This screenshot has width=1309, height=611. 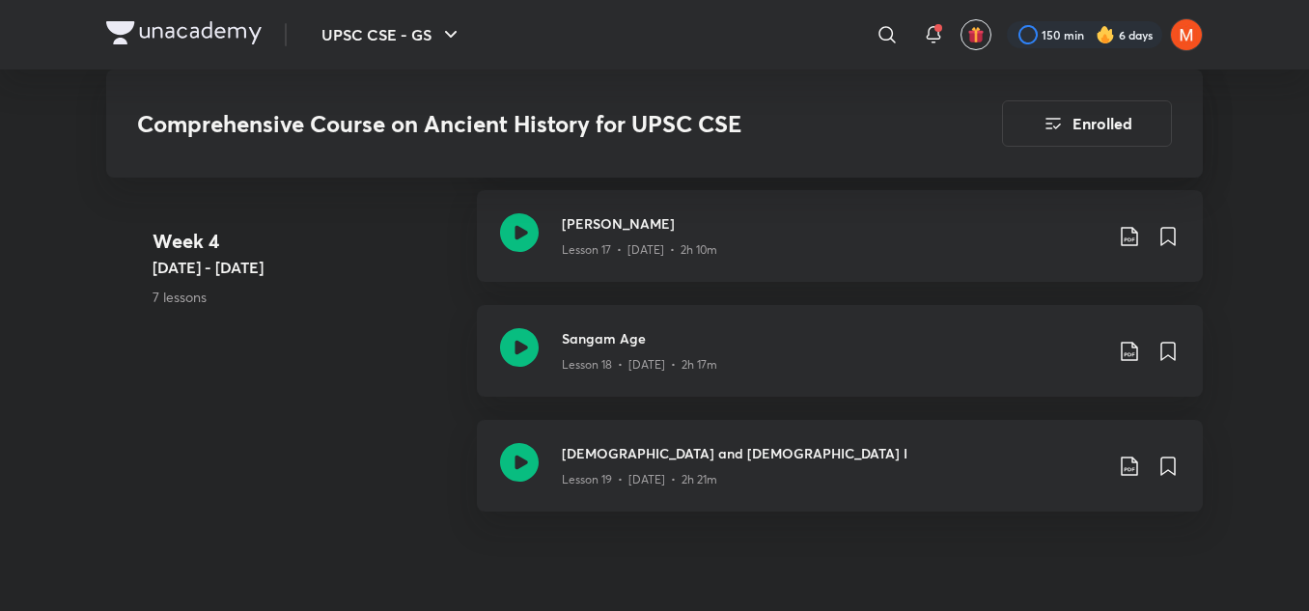 I want to click on img: Farhana Solanki, so click(x=1187, y=35).